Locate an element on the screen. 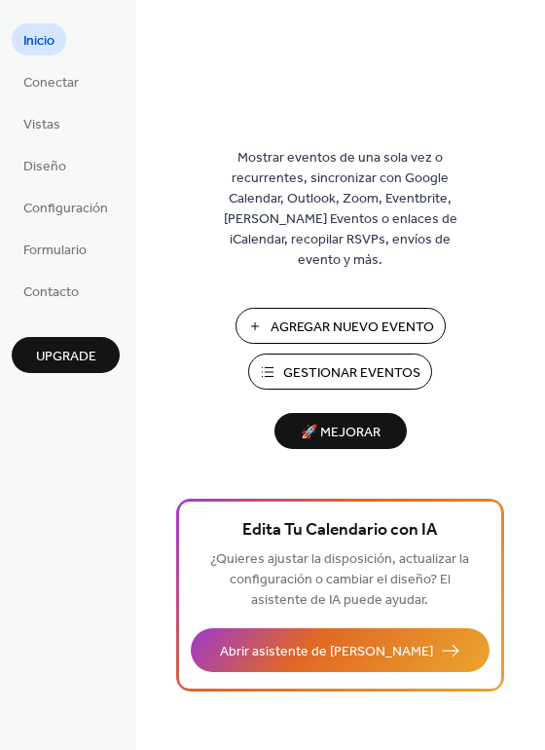  span: Conectar is located at coordinates (51, 83).